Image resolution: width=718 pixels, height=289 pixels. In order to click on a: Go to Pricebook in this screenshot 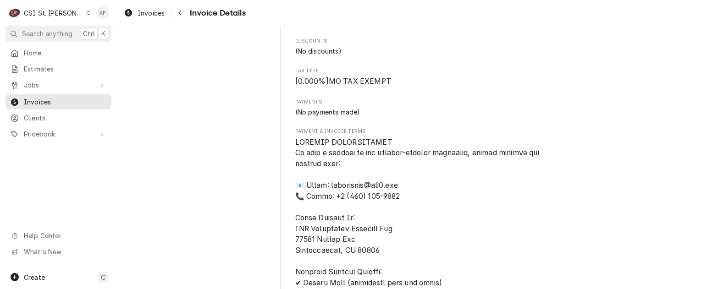, I will do `click(58, 134)`.